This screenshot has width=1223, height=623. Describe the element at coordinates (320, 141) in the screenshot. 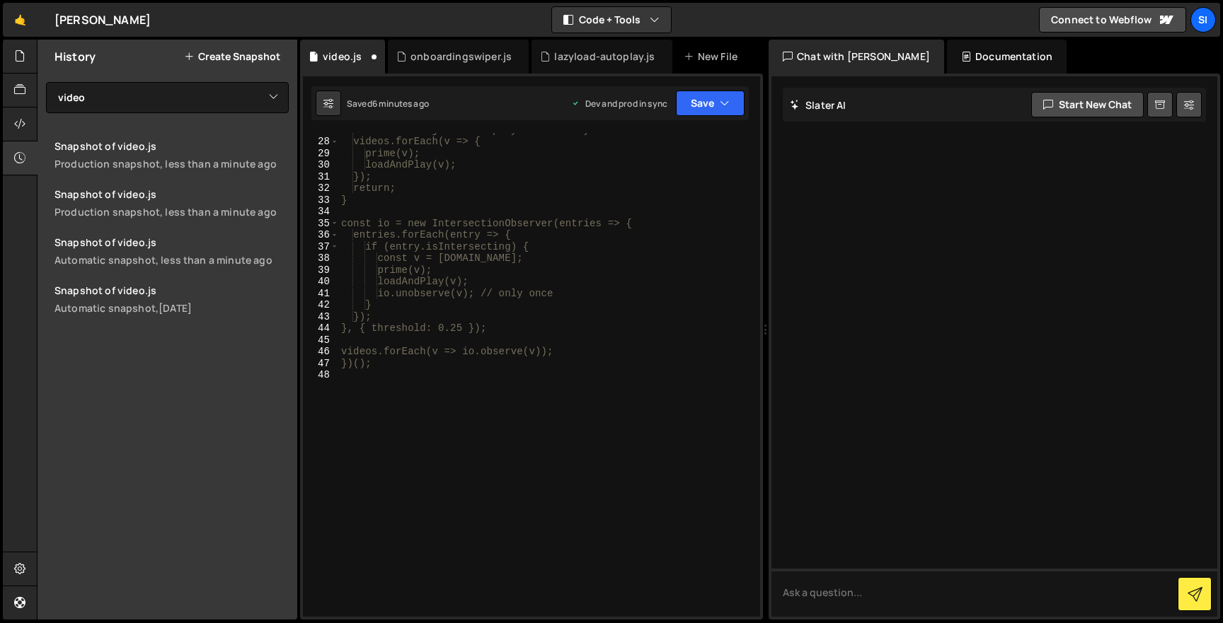

I see `div: 28` at that location.